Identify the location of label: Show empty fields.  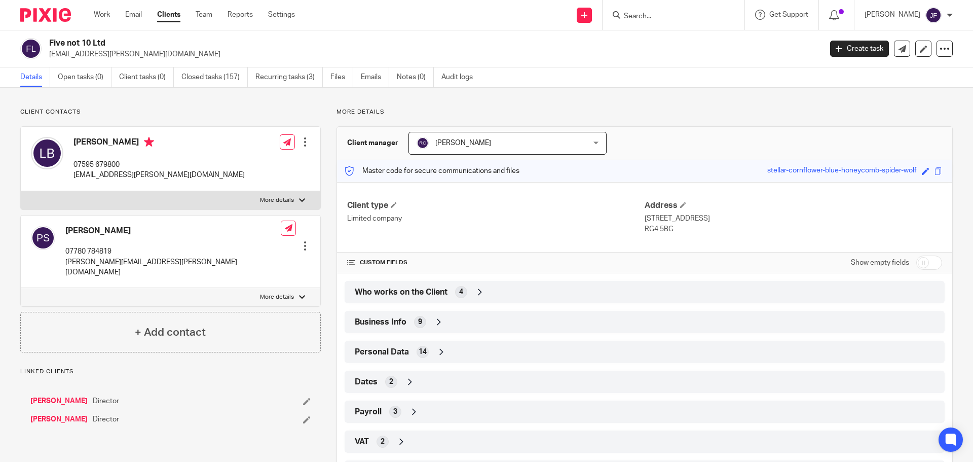
(880, 262).